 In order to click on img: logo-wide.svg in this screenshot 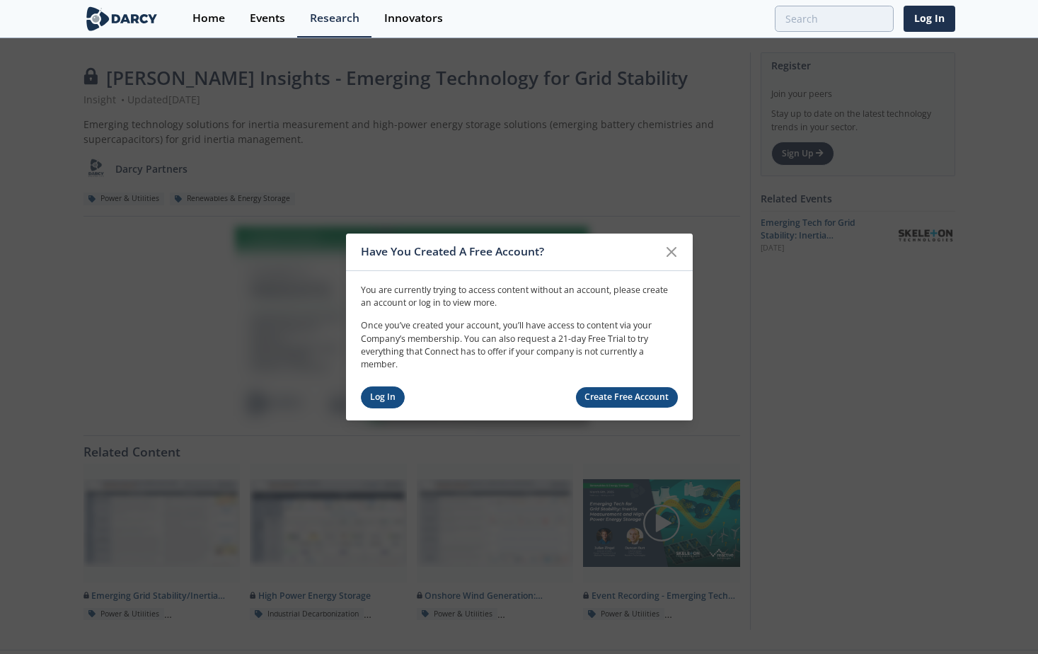, I will do `click(122, 18)`.